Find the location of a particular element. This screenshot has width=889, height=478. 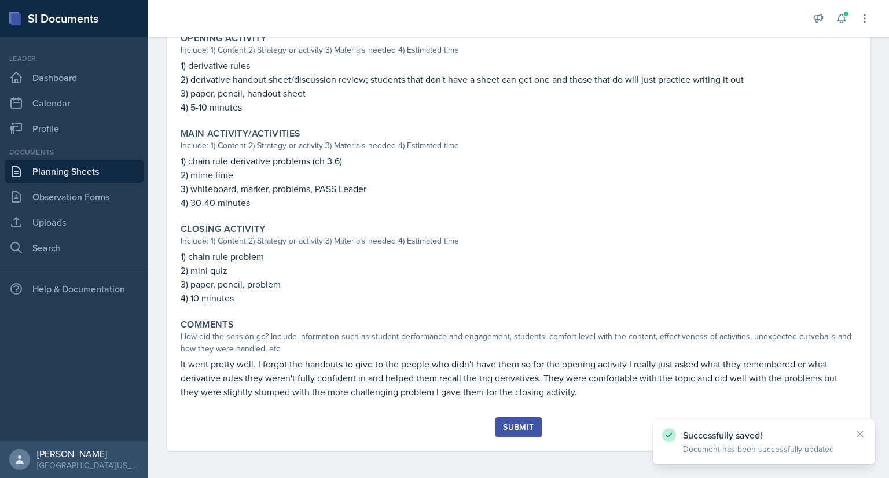

p: Document has been successfully updated is located at coordinates (764, 449).